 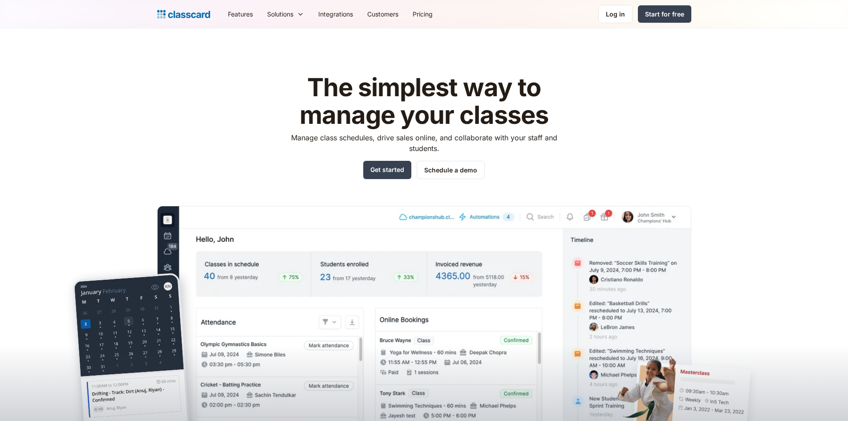 What do you see at coordinates (450, 170) in the screenshot?
I see `a: Schedule a demo` at bounding box center [450, 170].